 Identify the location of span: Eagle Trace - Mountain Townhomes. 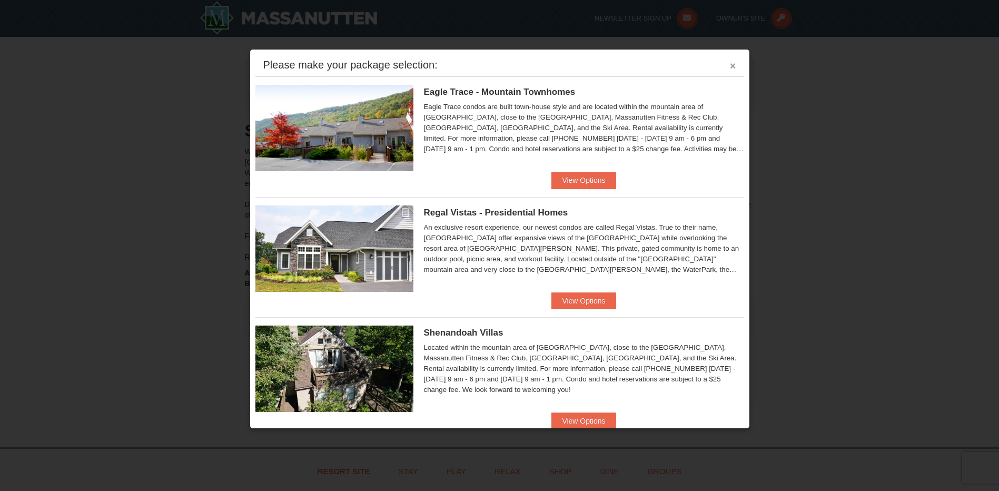
(500, 92).